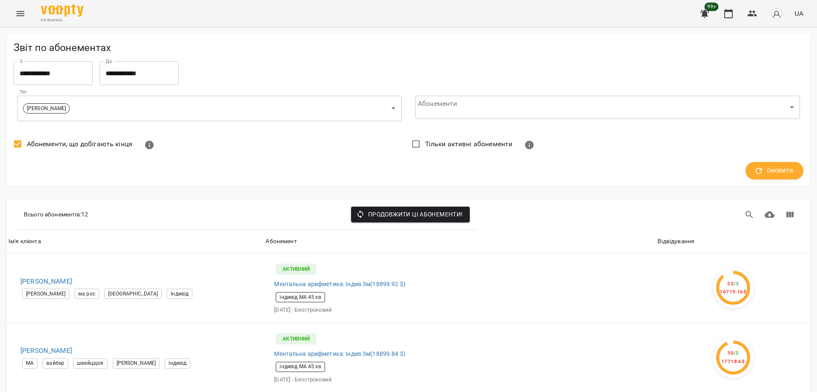 Image resolution: width=817 pixels, height=392 pixels. I want to click on span: Ментальна арифметика: Індив 3м ( 18899.92 $ ), so click(340, 284).